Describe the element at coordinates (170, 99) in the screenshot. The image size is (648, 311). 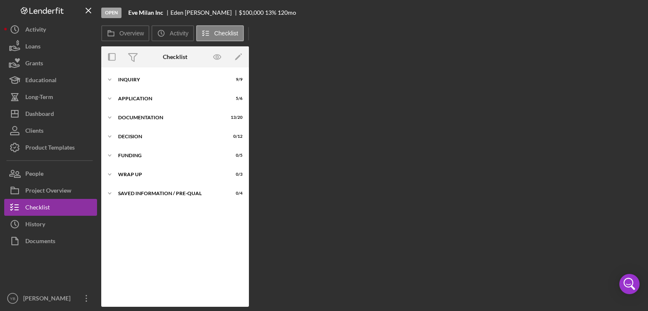
I see `div: Application` at that location.